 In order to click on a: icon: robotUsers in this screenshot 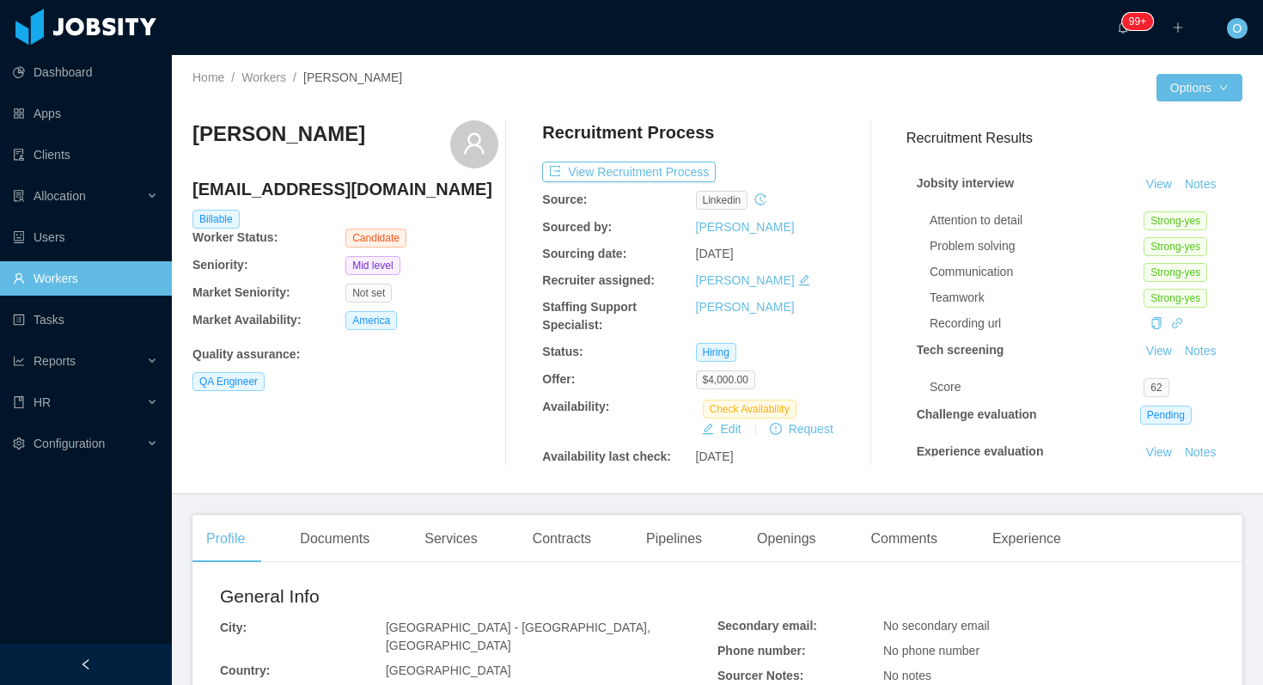, I will do `click(85, 237)`.